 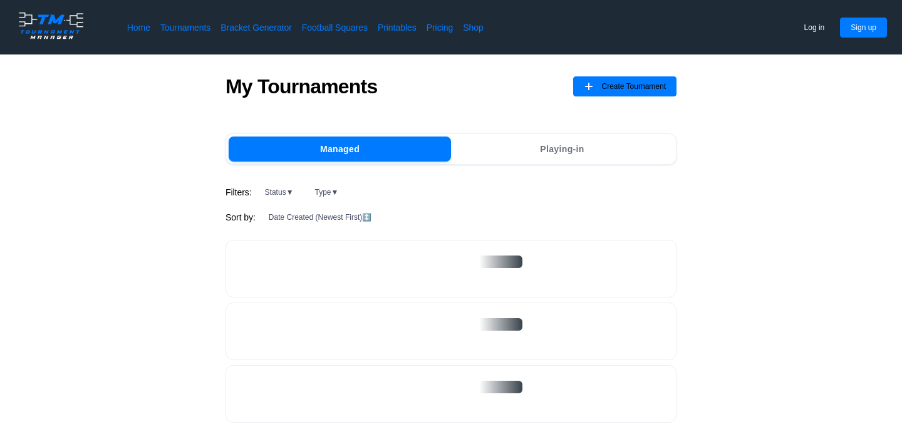 I want to click on button: Log in, so click(x=815, y=28).